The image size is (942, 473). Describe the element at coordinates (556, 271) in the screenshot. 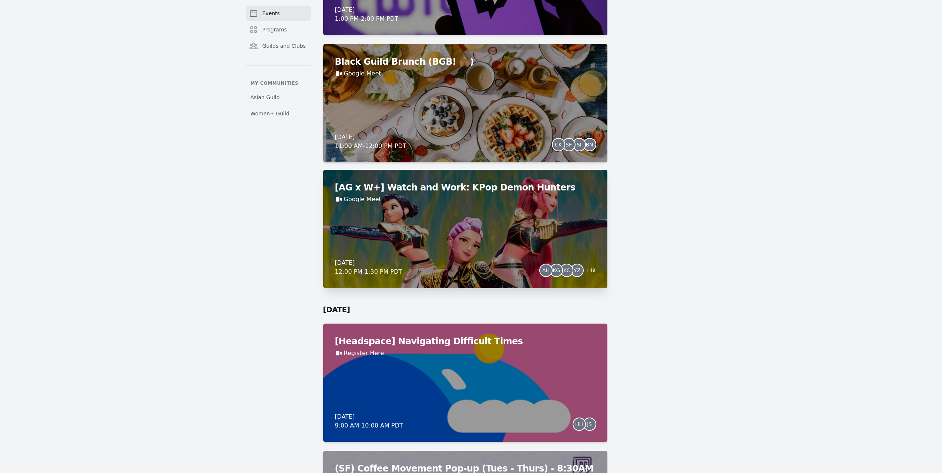

I see `span: KG` at that location.